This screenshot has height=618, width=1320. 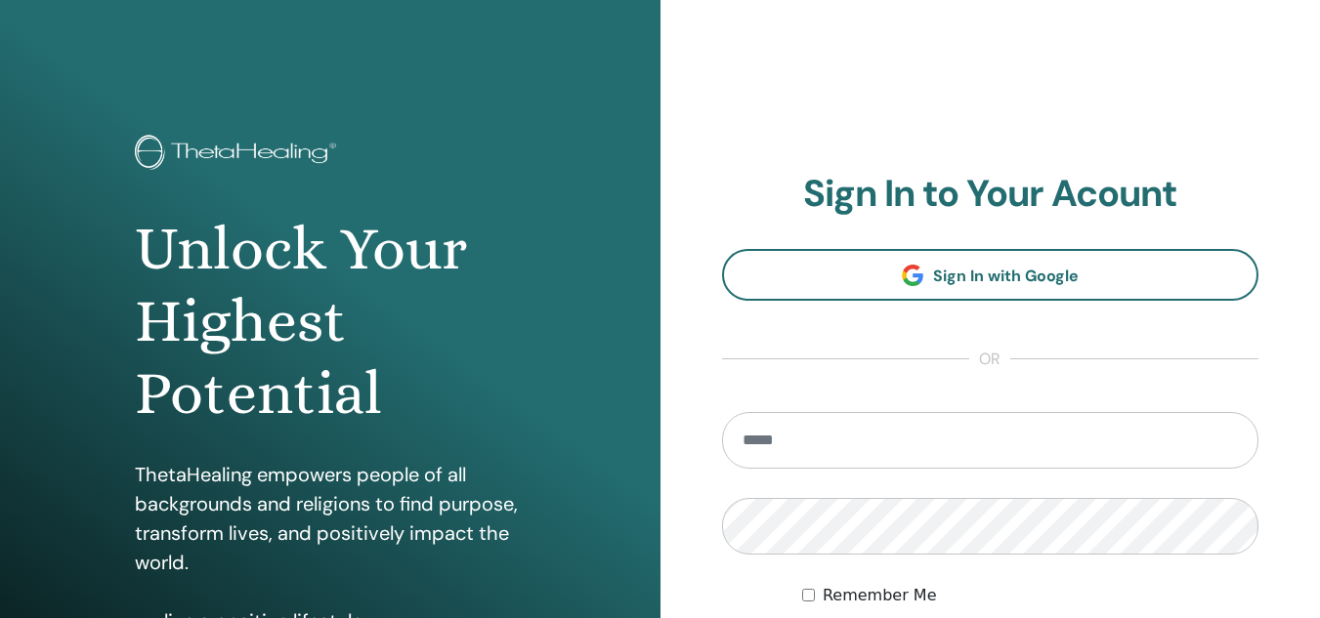 What do you see at coordinates (330, 321) in the screenshot?
I see `h1: Unlock Your Highest Potential` at bounding box center [330, 321].